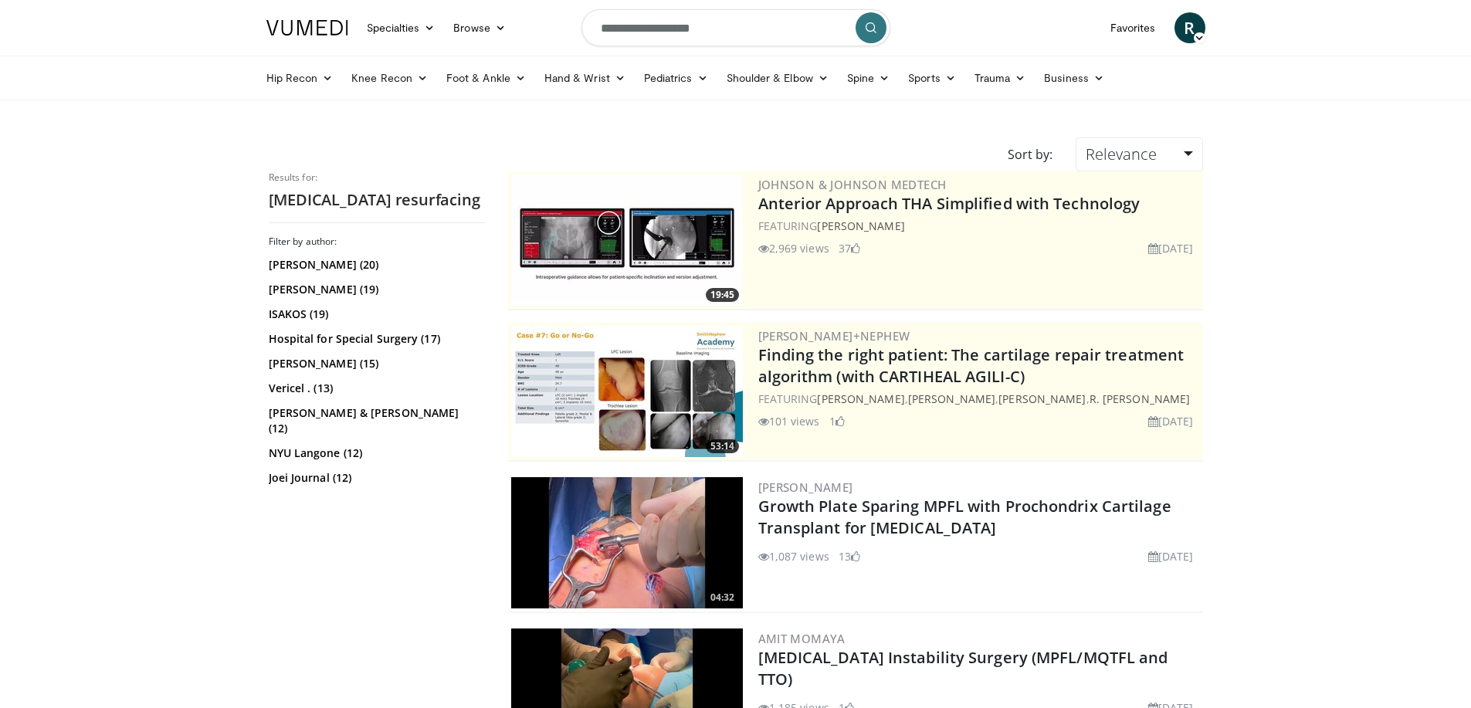  Describe the element at coordinates (389, 78) in the screenshot. I see `a: Knee Recon` at that location.